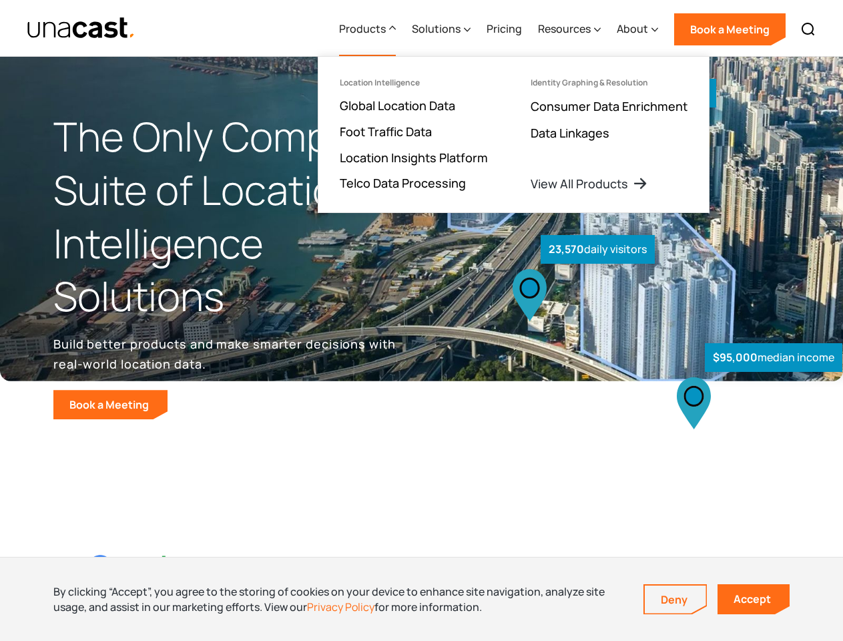 The width and height of the screenshot is (843, 641). Describe the element at coordinates (570, 133) in the screenshot. I see `a: Data Linkages` at that location.